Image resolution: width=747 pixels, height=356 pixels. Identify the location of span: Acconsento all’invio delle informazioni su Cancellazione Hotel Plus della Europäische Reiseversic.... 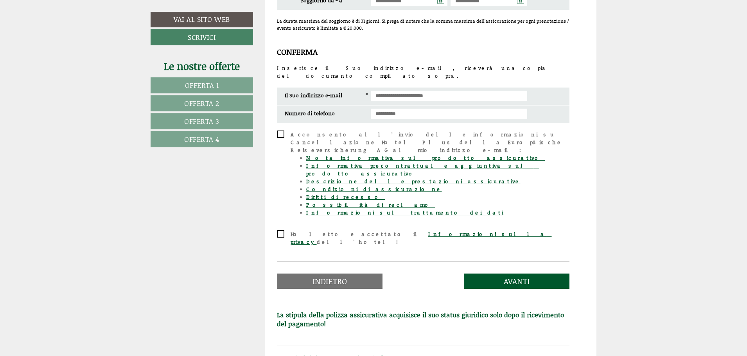
(423, 176).